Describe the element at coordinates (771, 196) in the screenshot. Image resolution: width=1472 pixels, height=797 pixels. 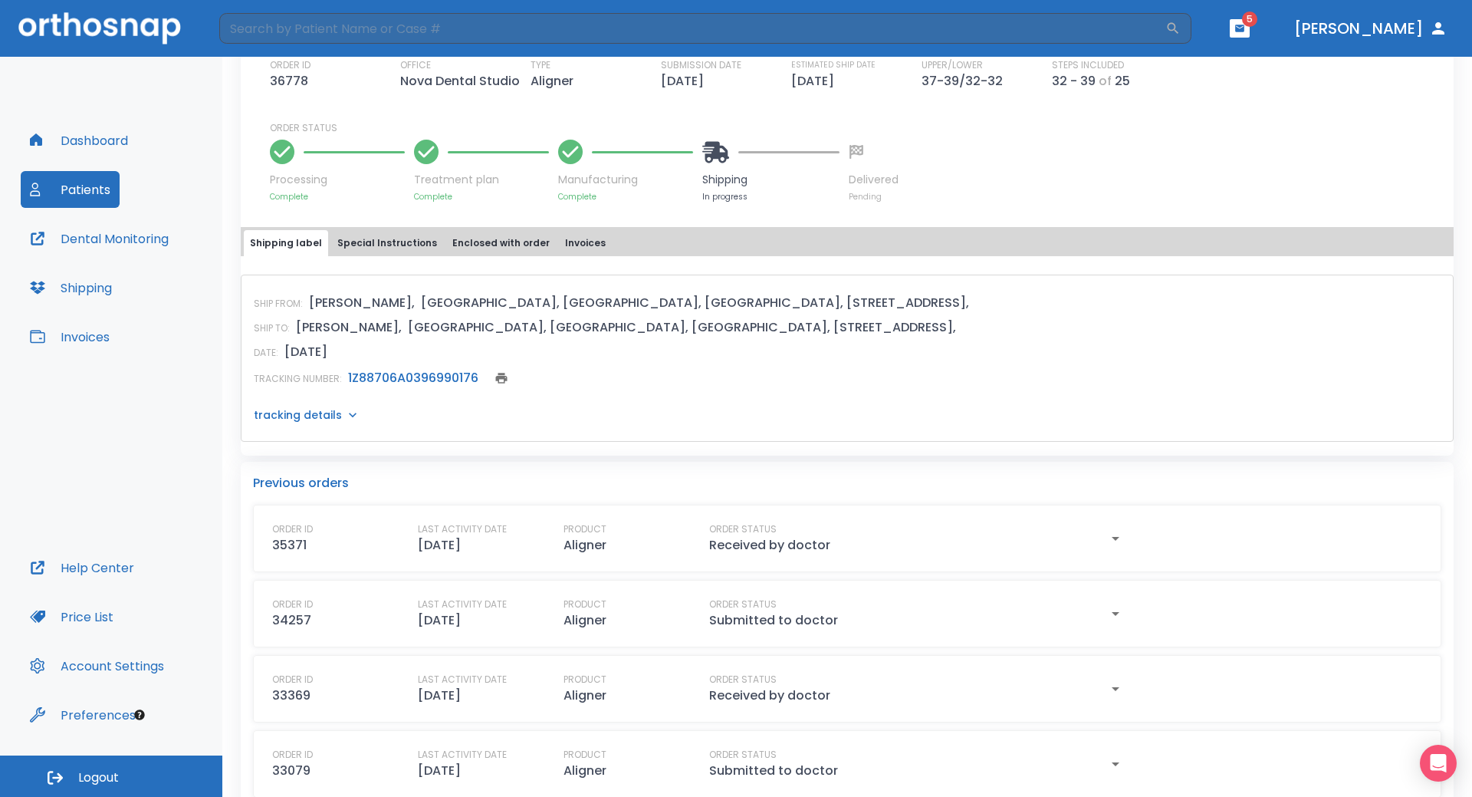
I see `p: In progress` at that location.